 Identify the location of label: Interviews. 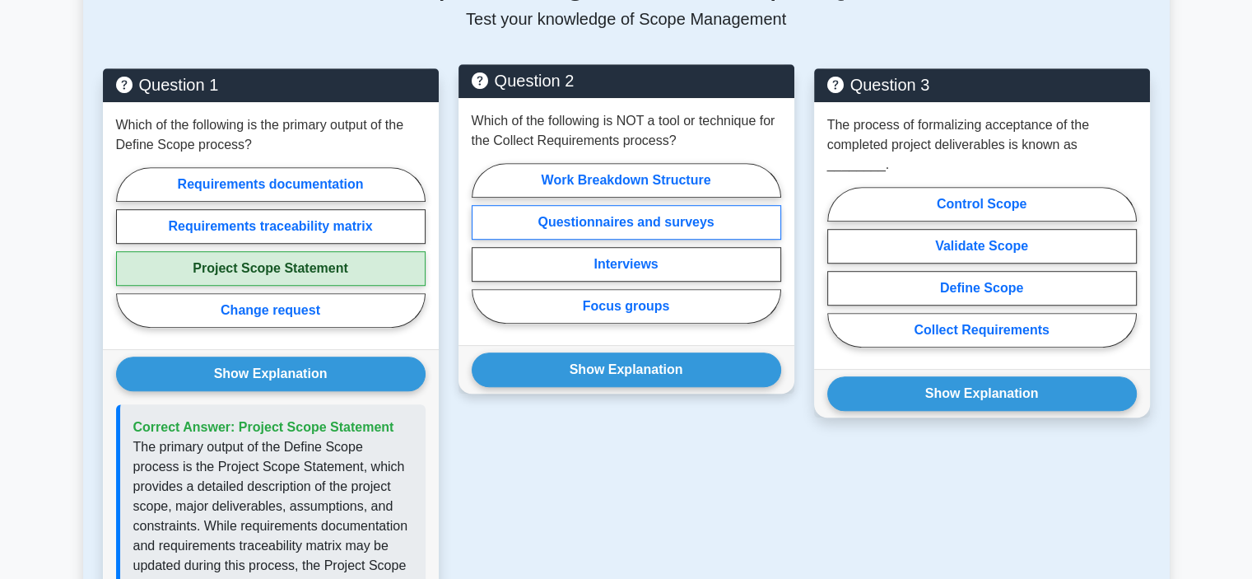
(627, 264).